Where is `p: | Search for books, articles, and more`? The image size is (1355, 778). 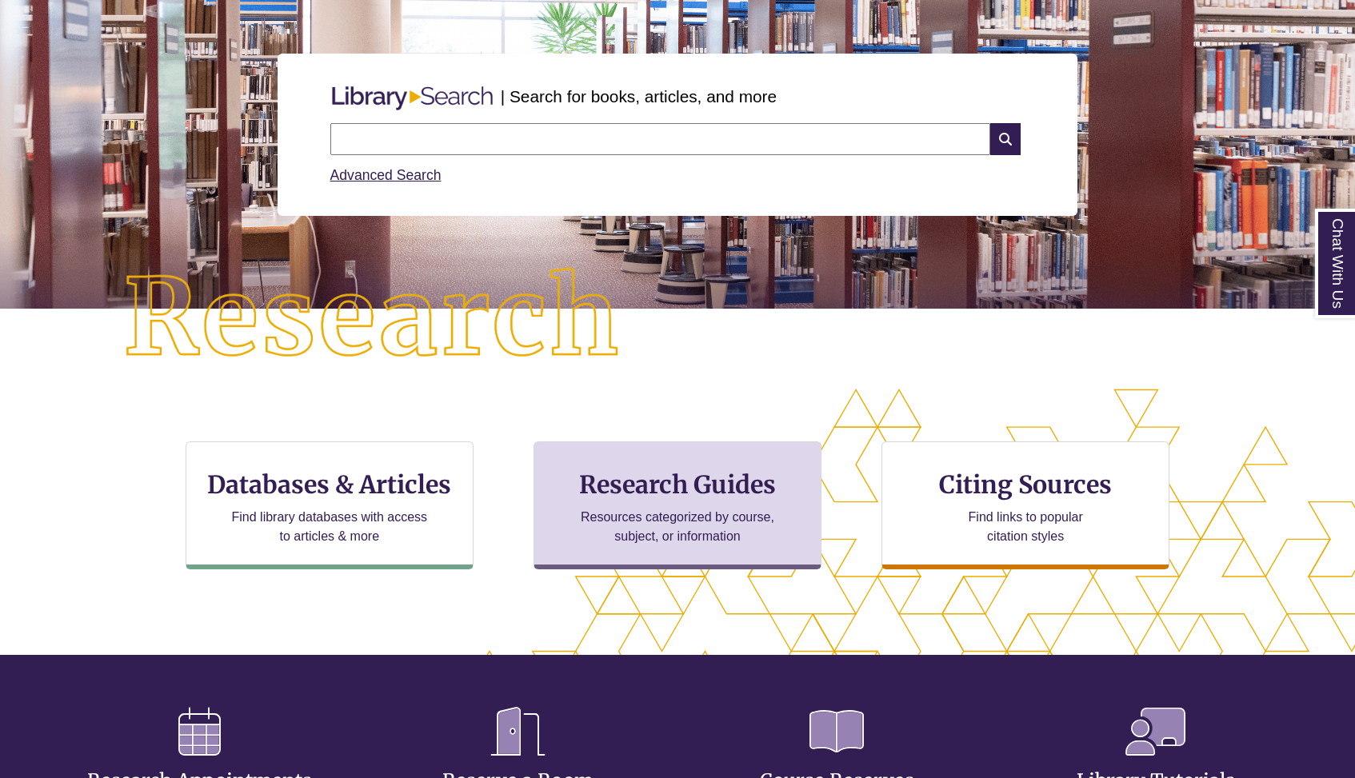 p: | Search for books, articles, and more is located at coordinates (638, 96).